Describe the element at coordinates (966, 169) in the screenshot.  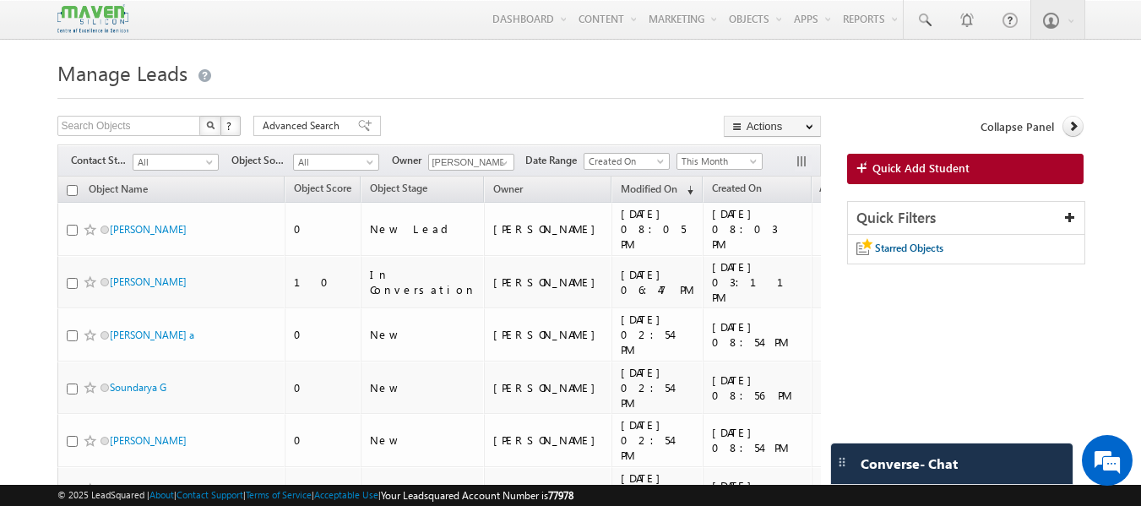
I see `a: Quick Add Student` at that location.